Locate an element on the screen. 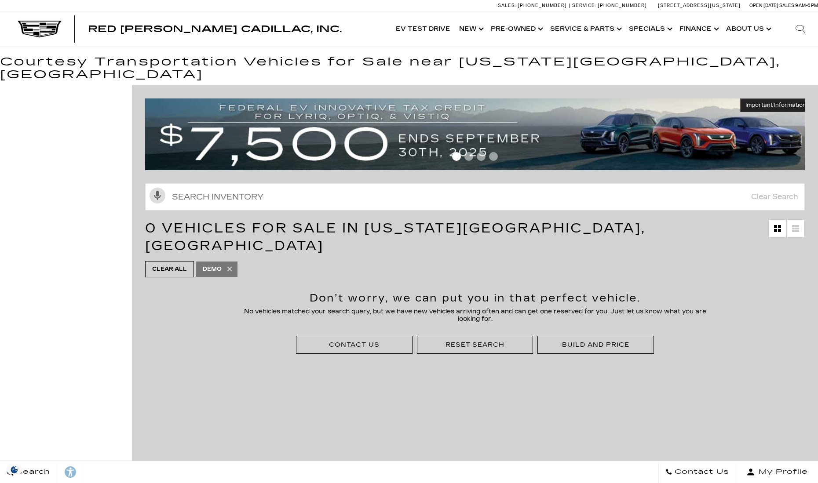 The height and width of the screenshot is (483, 818). span: Demo is located at coordinates (212, 269).